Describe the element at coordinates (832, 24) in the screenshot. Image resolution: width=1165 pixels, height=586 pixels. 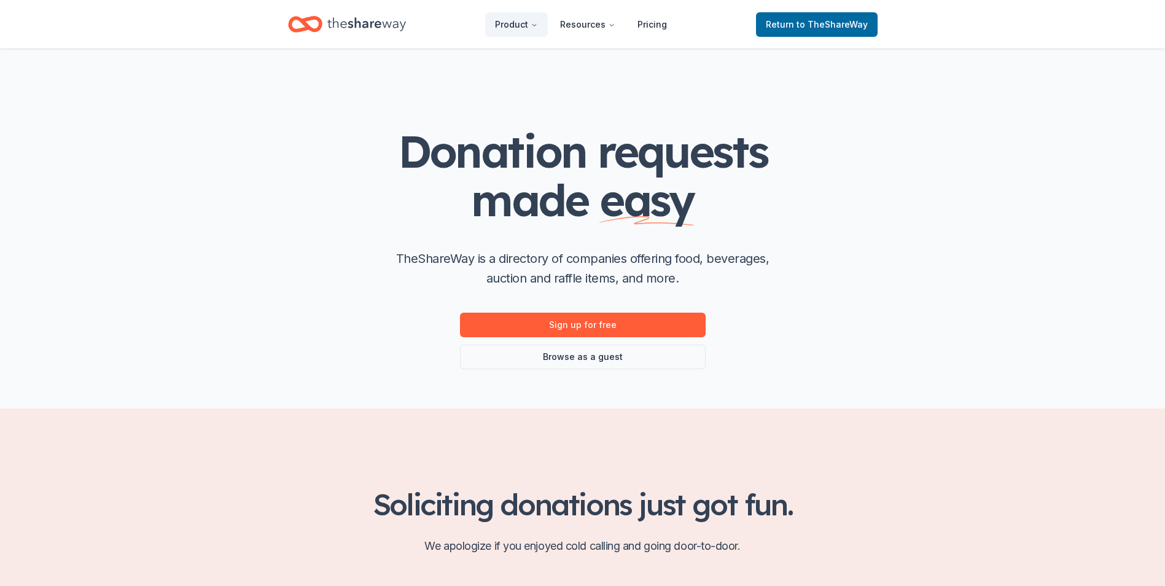
I see `span: to TheShareWay` at that location.